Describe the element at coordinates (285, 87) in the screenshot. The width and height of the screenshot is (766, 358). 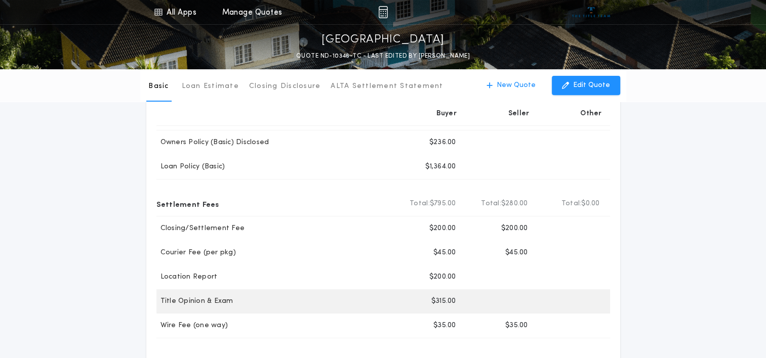
I see `p: Closing Disclosure` at that location.